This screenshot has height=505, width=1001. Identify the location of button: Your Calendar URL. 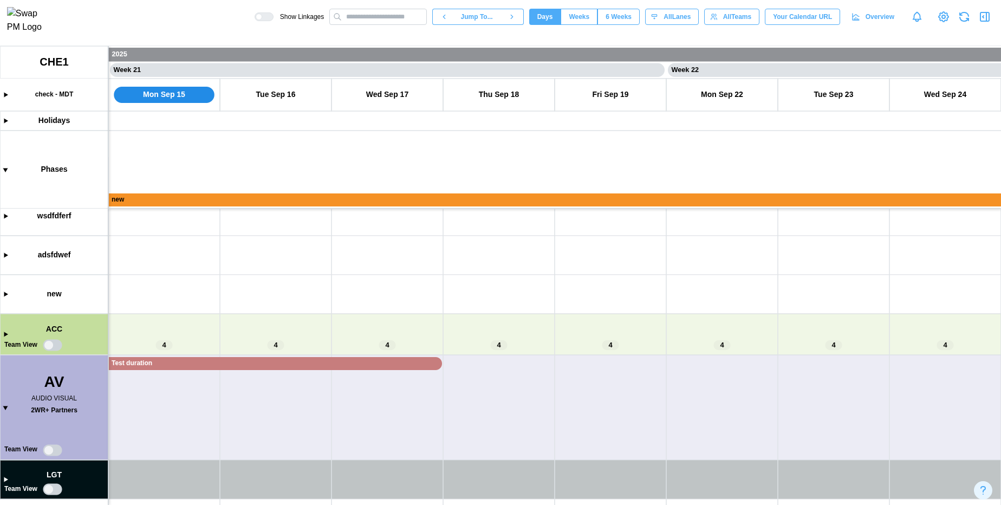
(802, 17).